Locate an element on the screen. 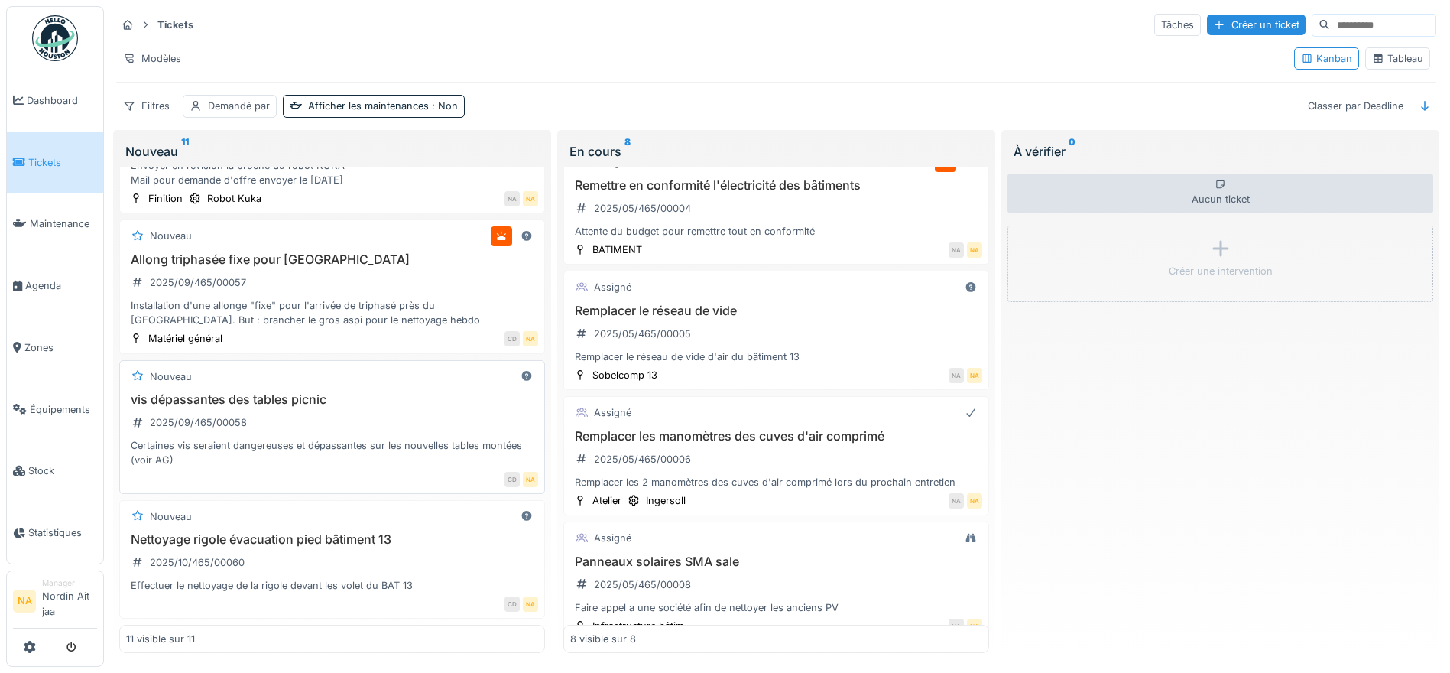 The width and height of the screenshot is (1450, 673). h3: Remettre en conformité l'électricité des bâtiments is located at coordinates (776, 185).